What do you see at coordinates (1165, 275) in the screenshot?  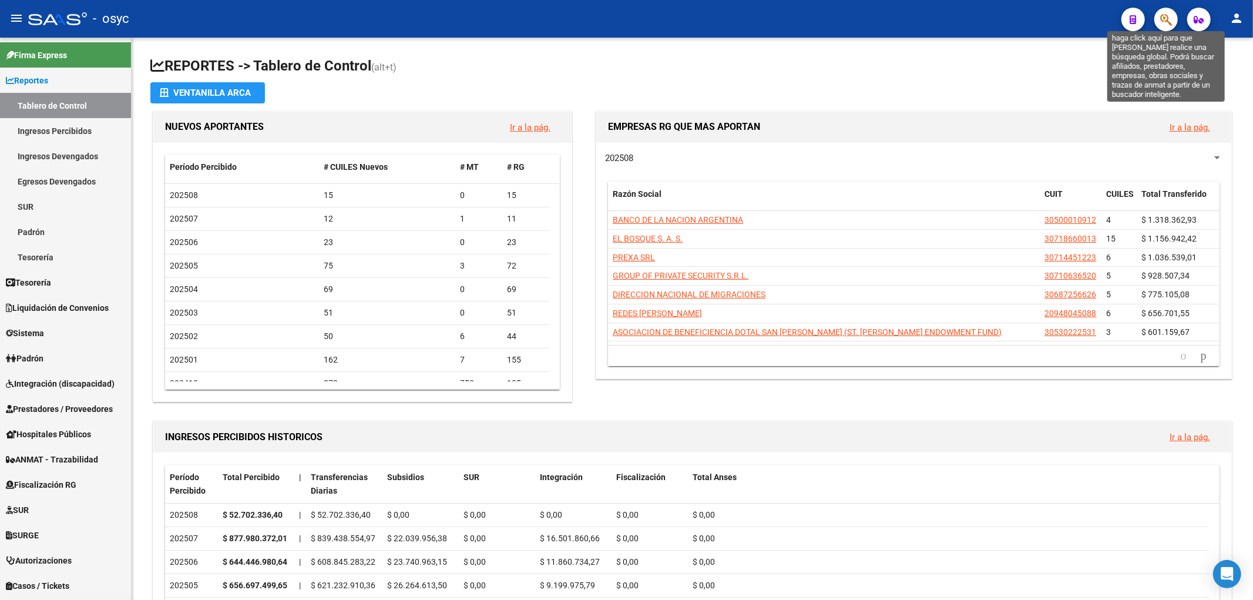 I see `span: $ 928.507,34` at bounding box center [1165, 275].